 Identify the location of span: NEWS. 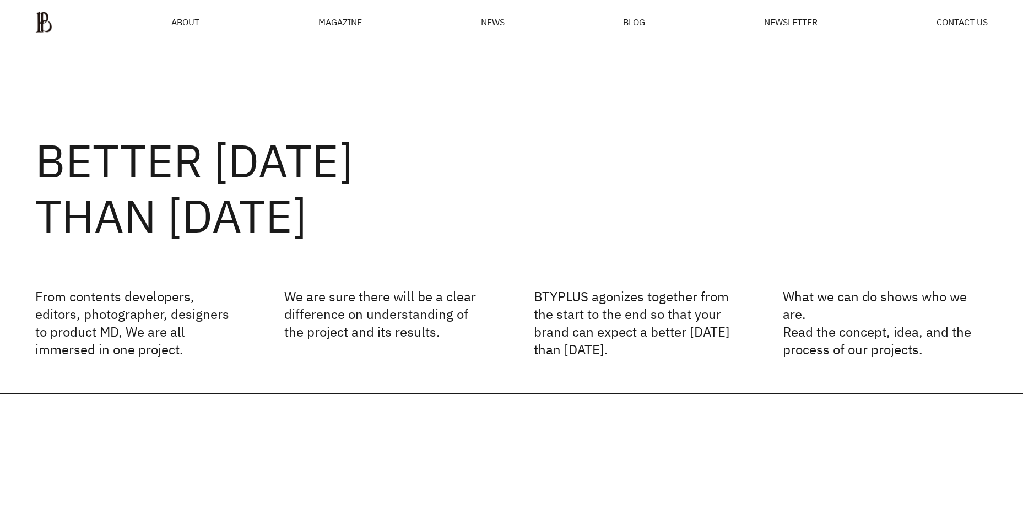
(492, 22).